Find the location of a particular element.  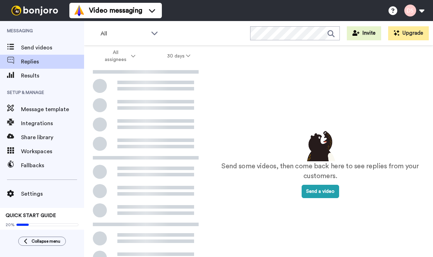

button: Upgrade is located at coordinates (409, 33).